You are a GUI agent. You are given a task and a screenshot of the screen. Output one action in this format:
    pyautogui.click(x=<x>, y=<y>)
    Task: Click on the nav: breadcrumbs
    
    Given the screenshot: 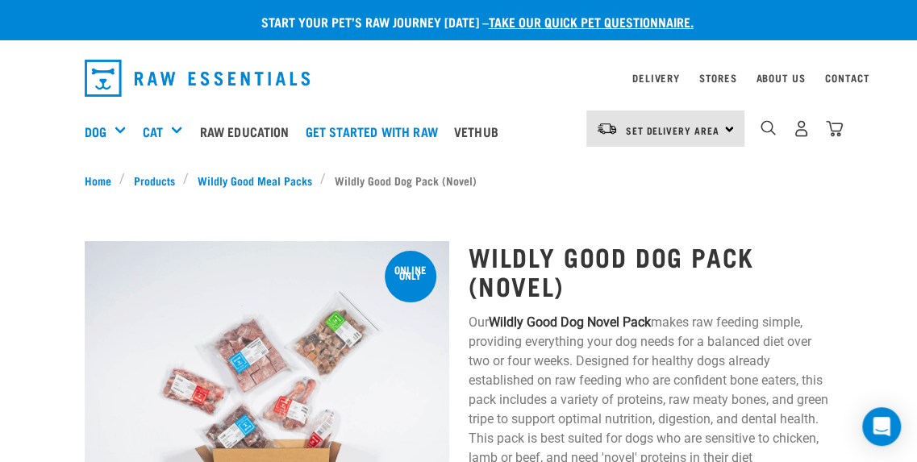 What is the action you would take?
    pyautogui.click(x=459, y=180)
    